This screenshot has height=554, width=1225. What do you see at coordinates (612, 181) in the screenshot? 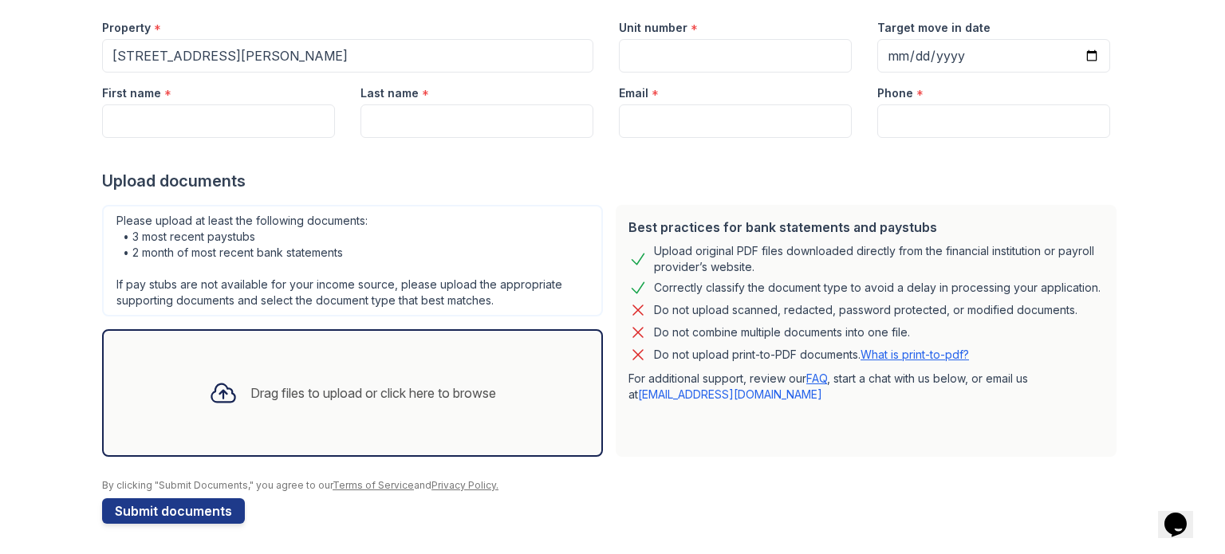
I see `div: Upload documents` at bounding box center [612, 181].